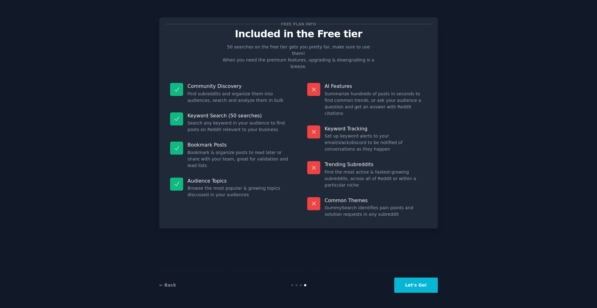  What do you see at coordinates (238, 145) in the screenshot?
I see `p: Bookmark Posts` at bounding box center [238, 145].